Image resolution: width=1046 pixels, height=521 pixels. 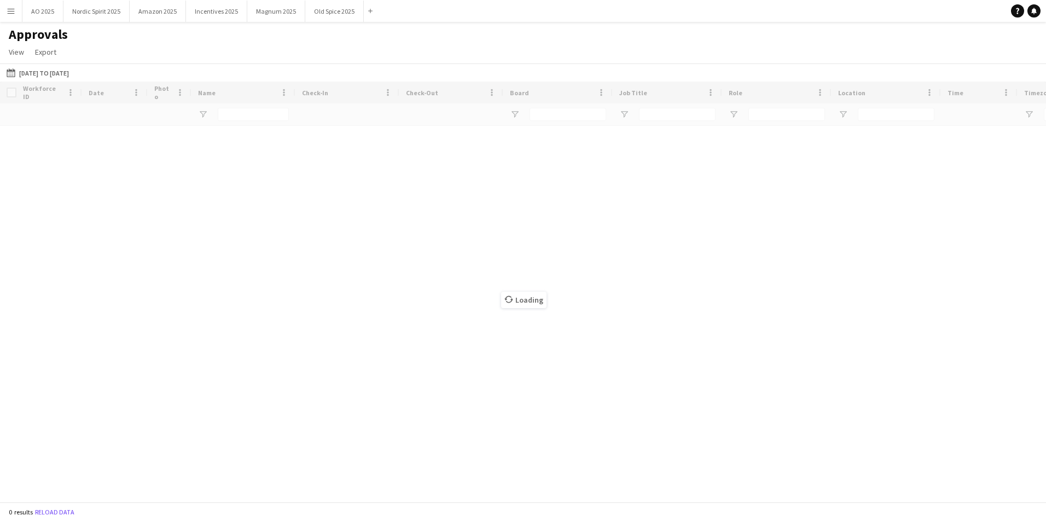 What do you see at coordinates (45, 52) in the screenshot?
I see `span: Export` at bounding box center [45, 52].